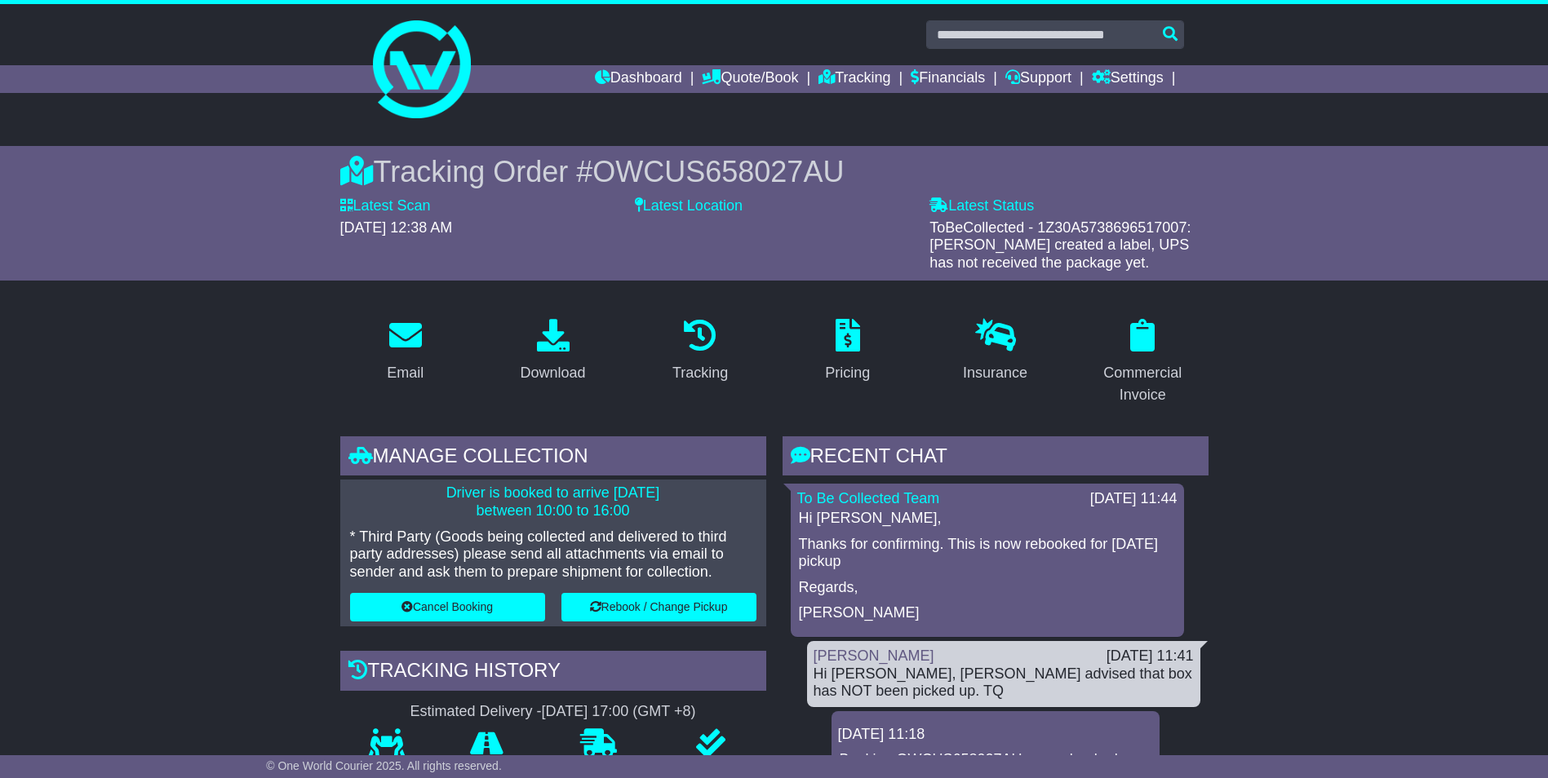  Describe the element at coordinates (868, 498) in the screenshot. I see `a: To Be Collected Team` at that location.